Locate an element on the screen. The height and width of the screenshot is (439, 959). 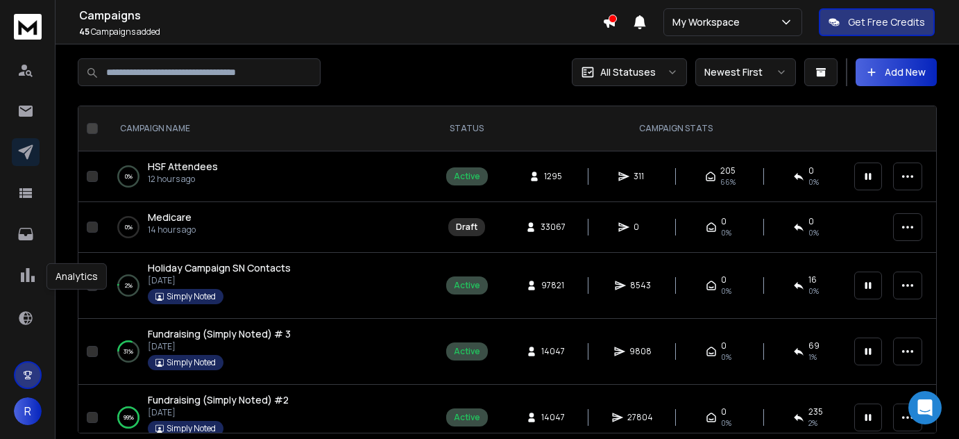
button: Add New is located at coordinates (896, 72).